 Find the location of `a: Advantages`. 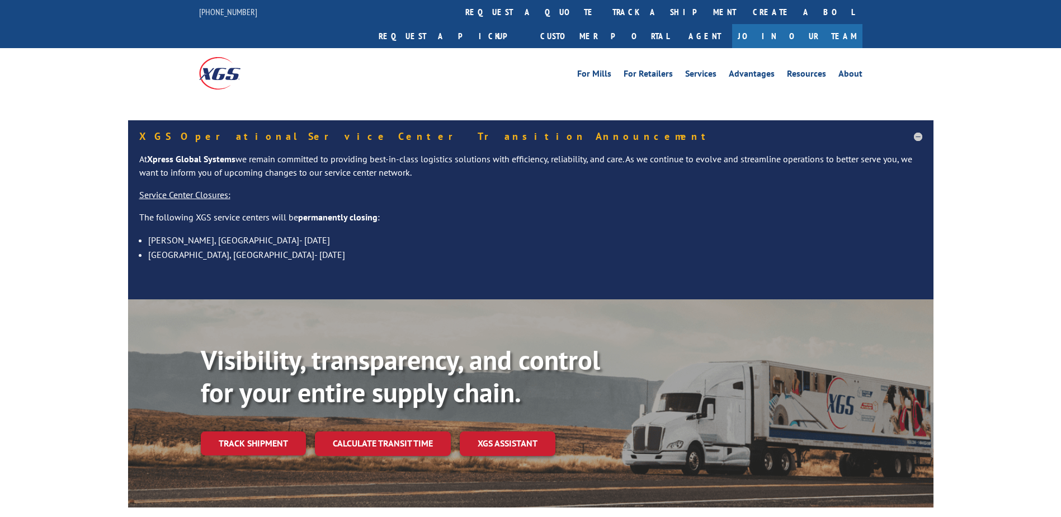

a: Advantages is located at coordinates (752, 75).